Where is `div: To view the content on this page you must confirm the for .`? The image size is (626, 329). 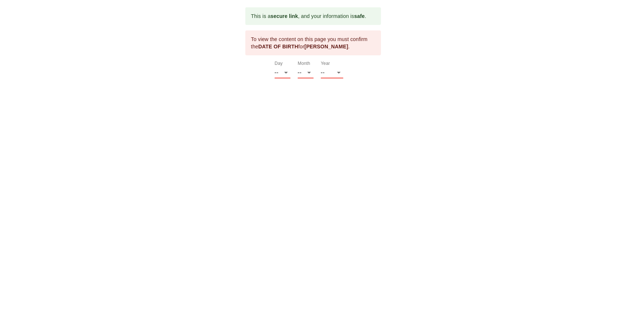 div: To view the content on this page you must confirm the for . is located at coordinates (313, 43).